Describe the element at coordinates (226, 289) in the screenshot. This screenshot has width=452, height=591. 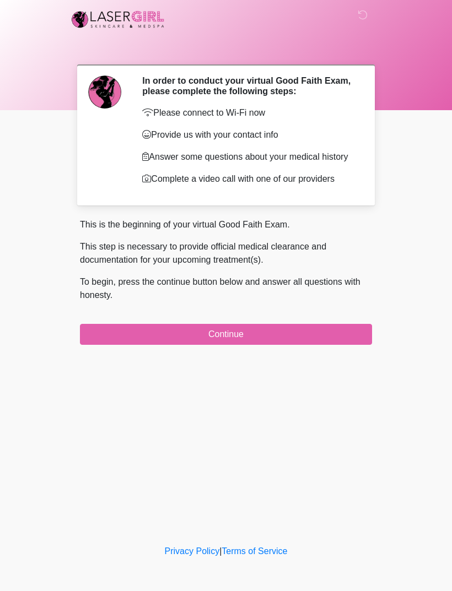
I see `p: To begin, press the continue button below and answer all questions with honesty.` at that location.